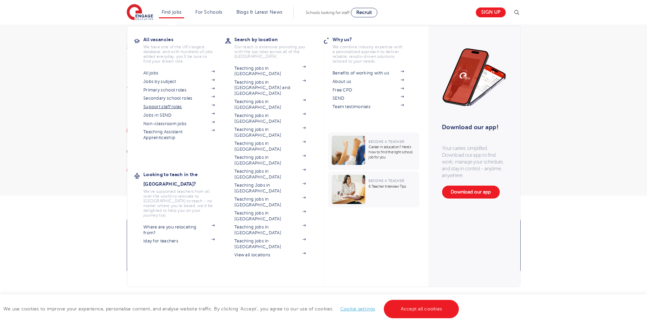 The height and width of the screenshot is (324, 647). I want to click on a: SEND, so click(368, 98).